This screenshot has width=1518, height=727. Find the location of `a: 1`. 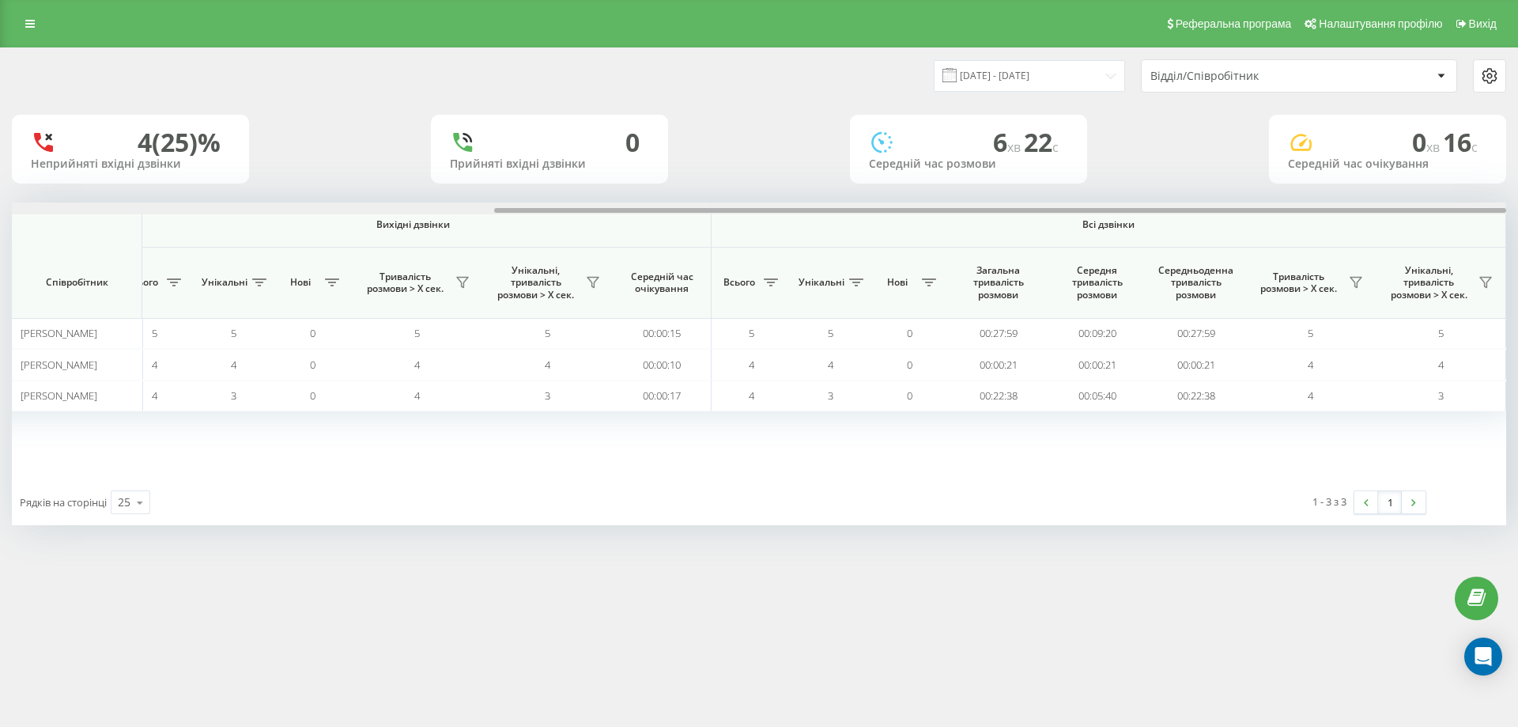

a: 1 is located at coordinates (1390, 502).